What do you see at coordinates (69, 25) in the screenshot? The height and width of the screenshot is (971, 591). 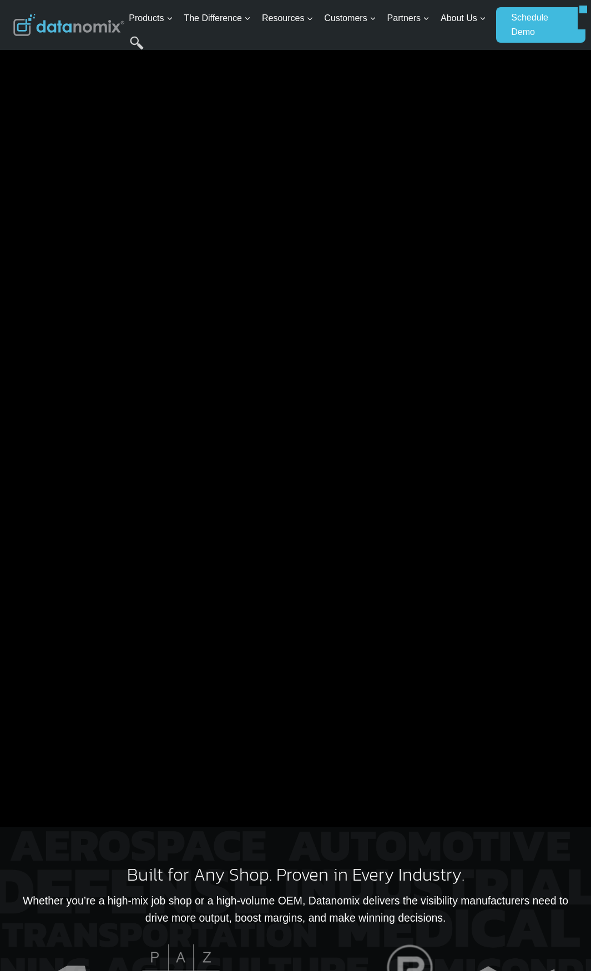 I see `img: Datanomix` at bounding box center [69, 25].